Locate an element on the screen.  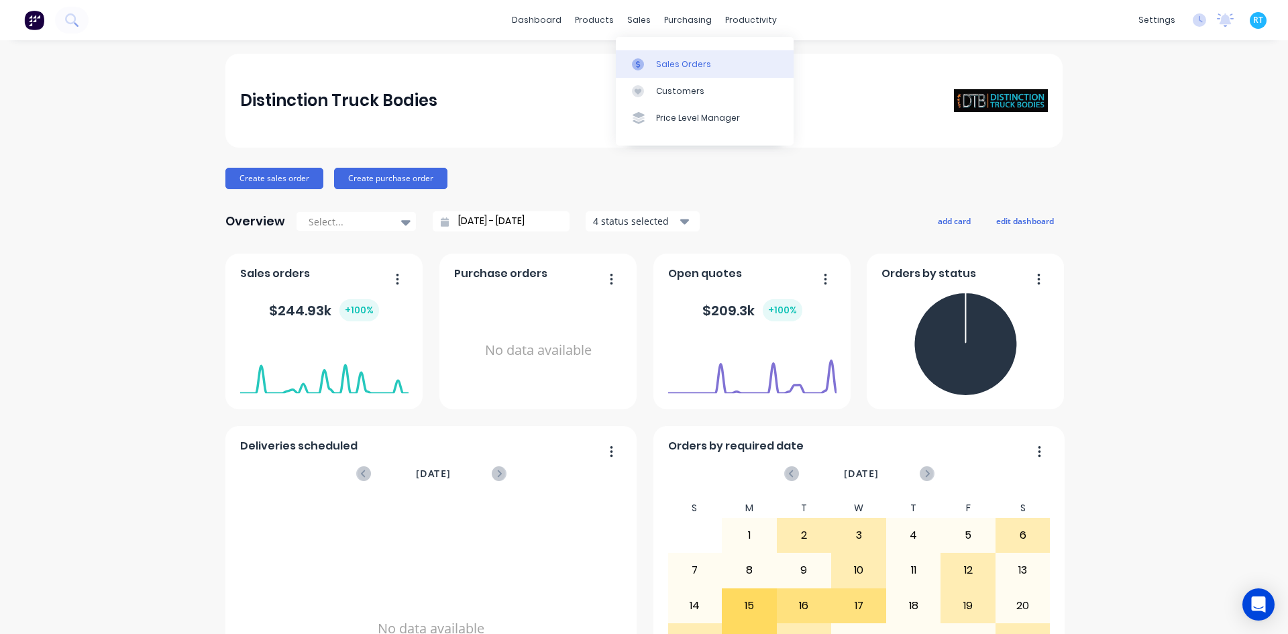
span: RT is located at coordinates (1258, 20).